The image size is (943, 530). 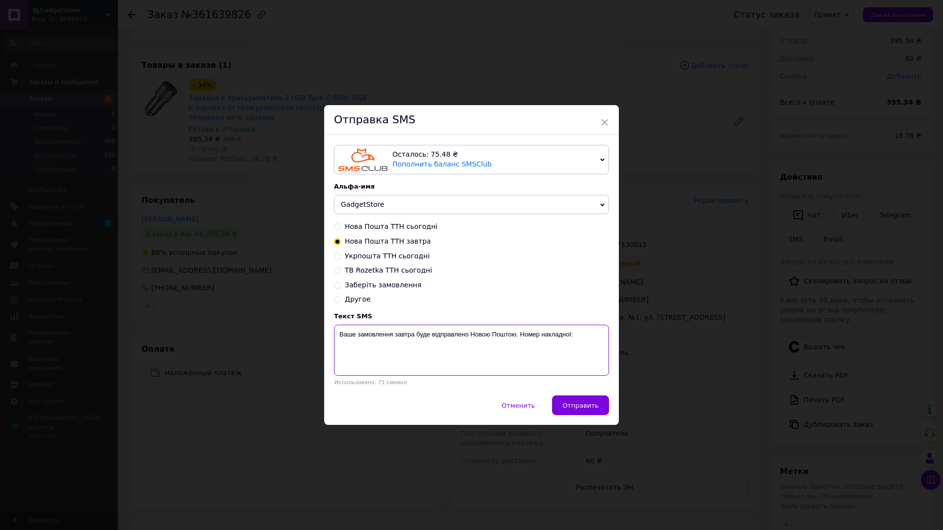 I want to click on div: Использовано: 71 символ, so click(x=472, y=382).